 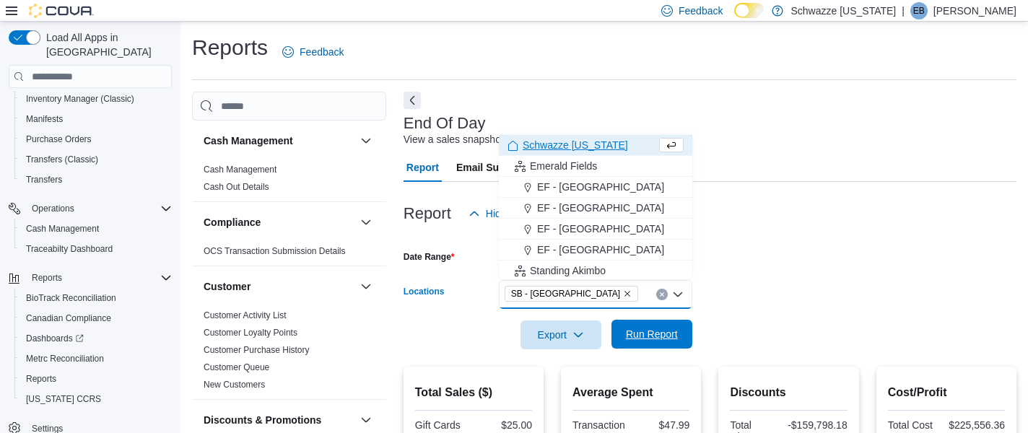 I want to click on h3: Report, so click(x=427, y=214).